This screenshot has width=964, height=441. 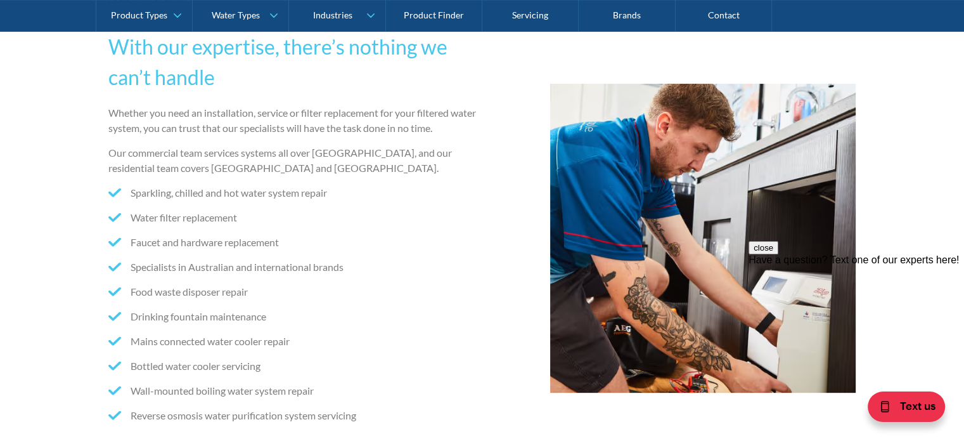 I want to click on li: Mains connected water cooler repair, so click(x=293, y=341).